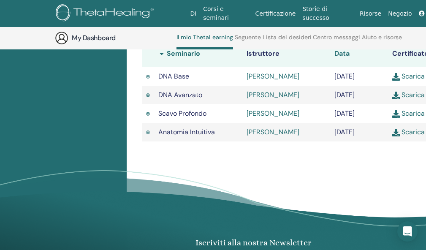 This screenshot has height=250, width=426. Describe the element at coordinates (370, 14) in the screenshot. I see `a: Risorse` at that location.